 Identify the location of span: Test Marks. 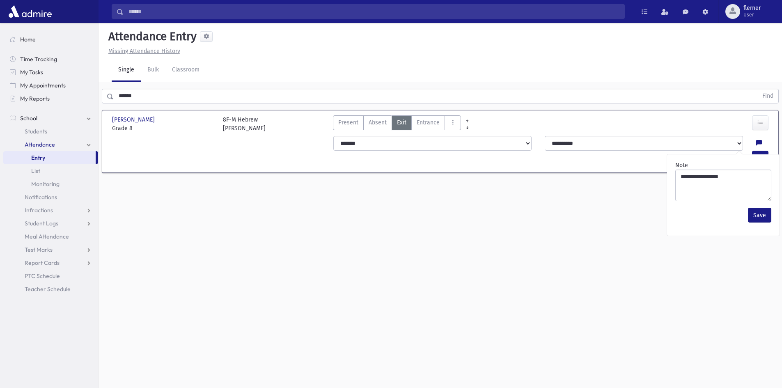
(39, 250).